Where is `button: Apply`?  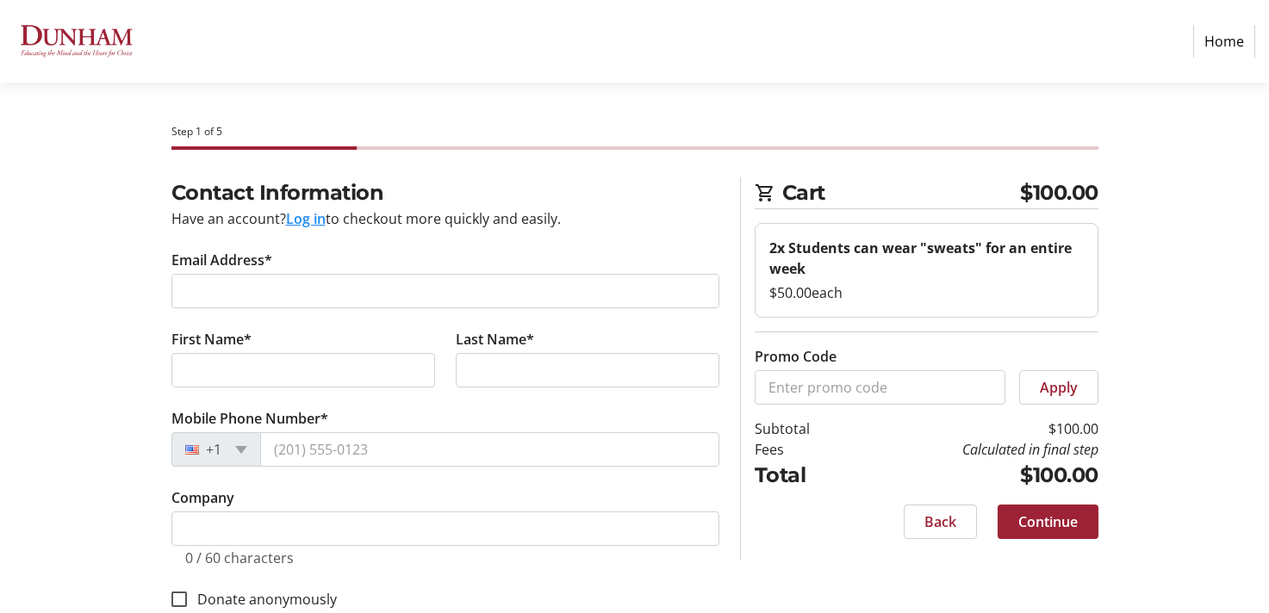
button: Apply is located at coordinates (1059, 388).